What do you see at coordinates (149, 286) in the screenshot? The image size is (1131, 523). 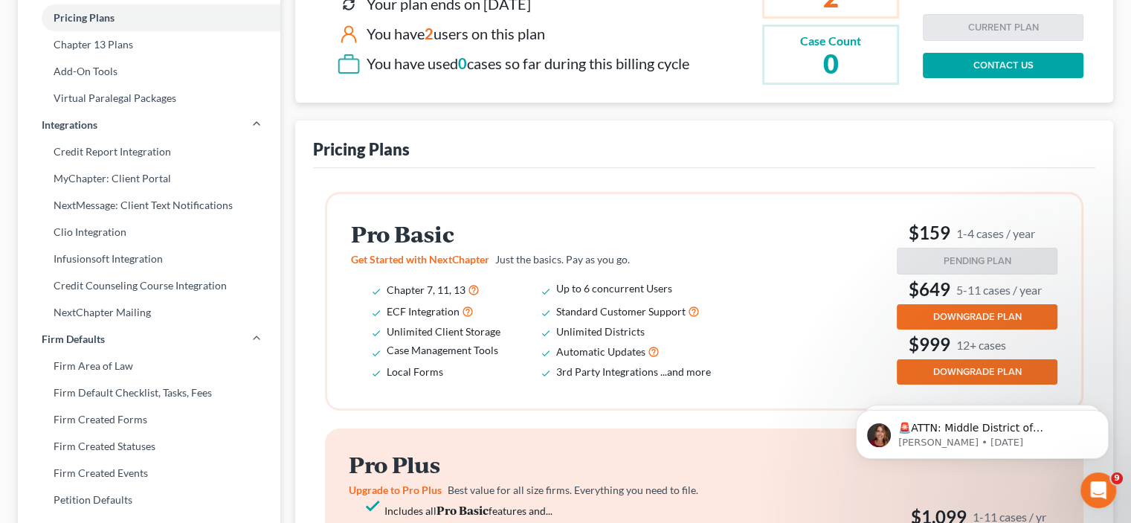 I see `a: Credit Counseling Course Integration` at bounding box center [149, 286].